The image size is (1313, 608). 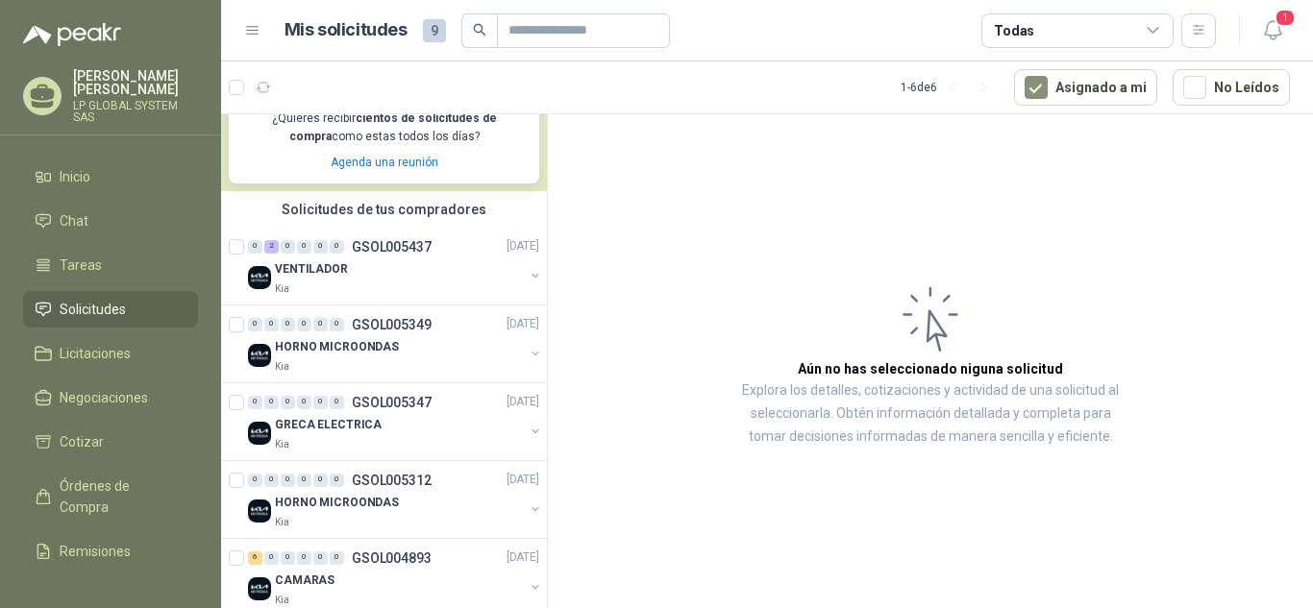 What do you see at coordinates (82, 442) in the screenshot?
I see `span: Cotizar` at bounding box center [82, 442].